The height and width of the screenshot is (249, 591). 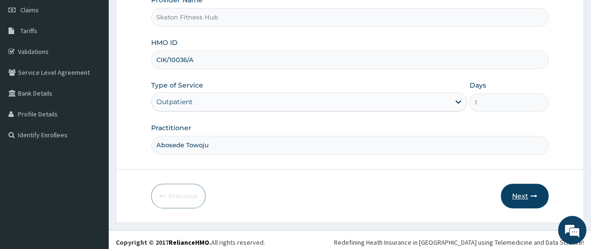 What do you see at coordinates (171, 128) in the screenshot?
I see `label: Practitioner` at bounding box center [171, 128].